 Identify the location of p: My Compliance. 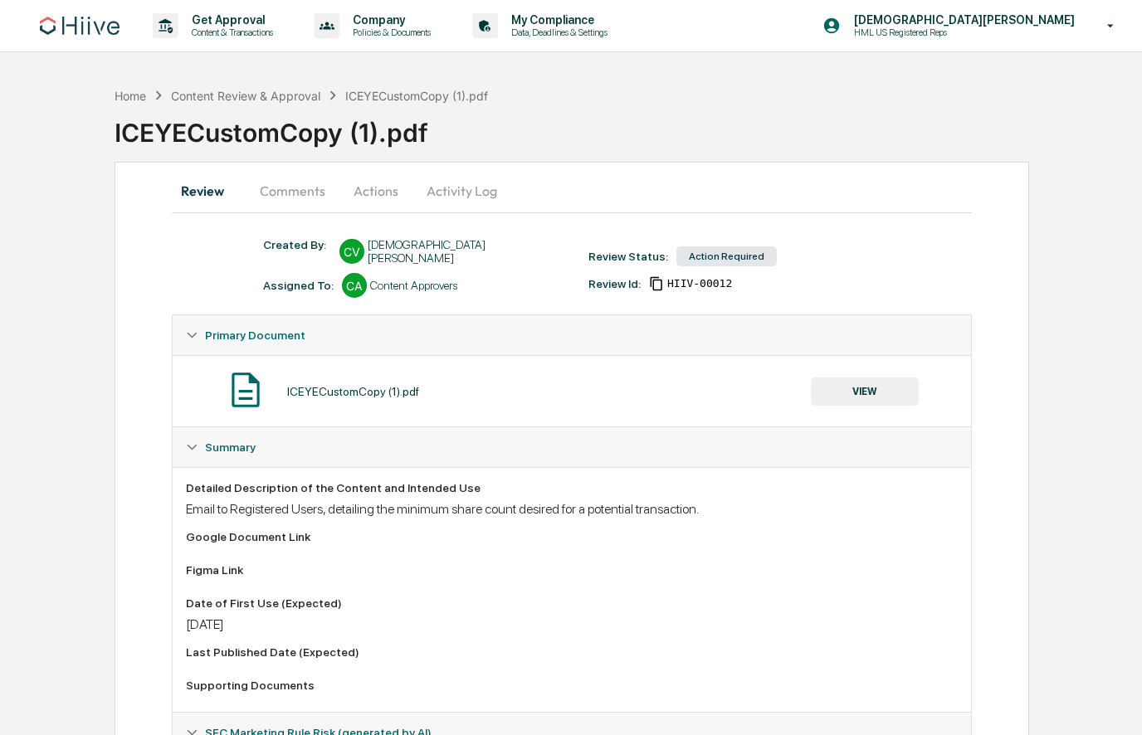
(557, 20).